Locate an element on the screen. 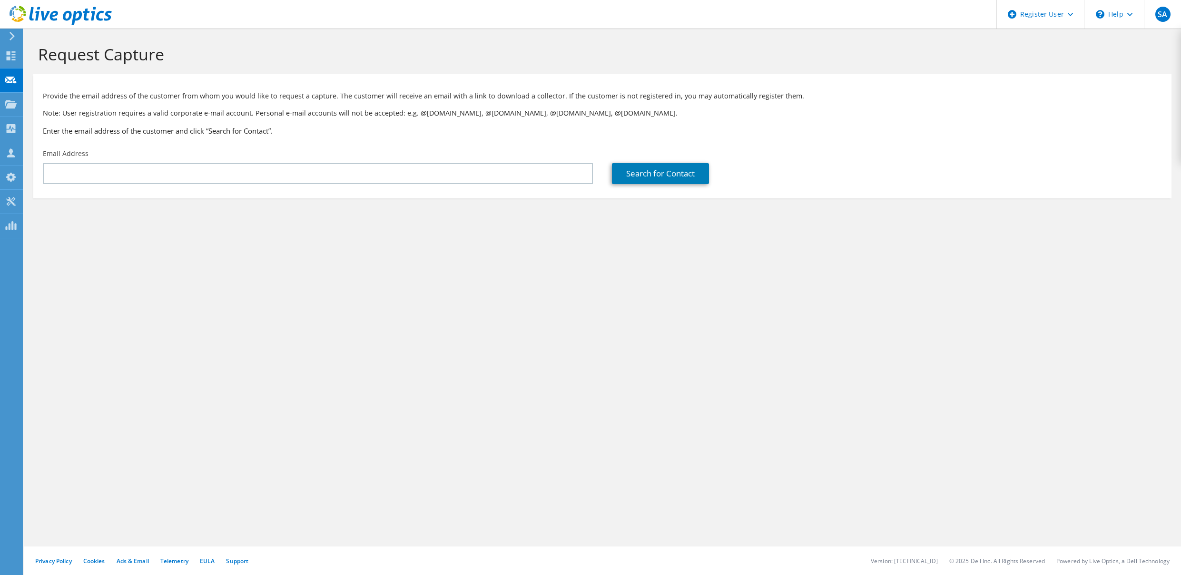 The image size is (1181, 575). a: EULA is located at coordinates (207, 561).